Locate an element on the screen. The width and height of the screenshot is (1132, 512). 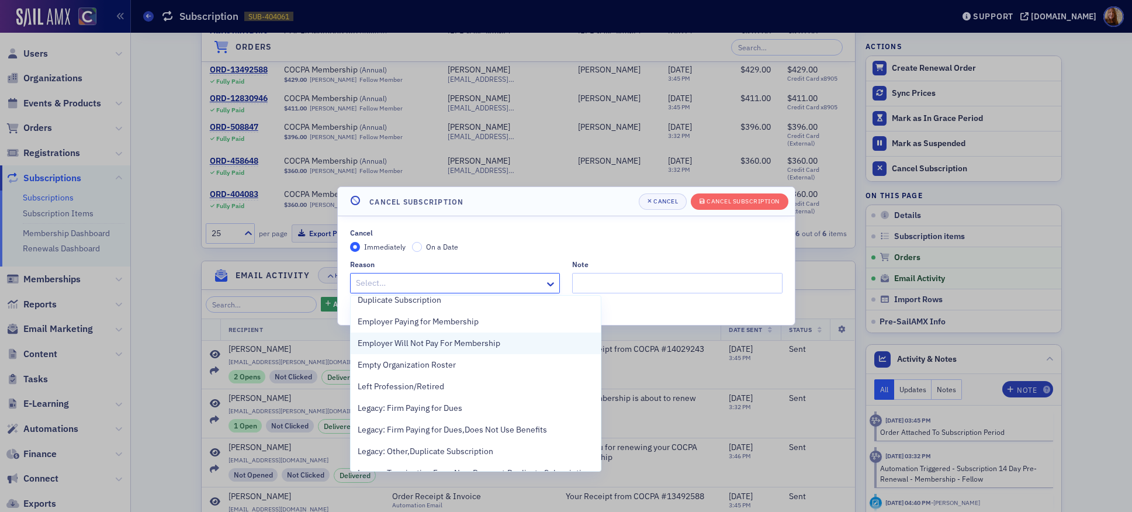
input: On a Date is located at coordinates (417, 247).